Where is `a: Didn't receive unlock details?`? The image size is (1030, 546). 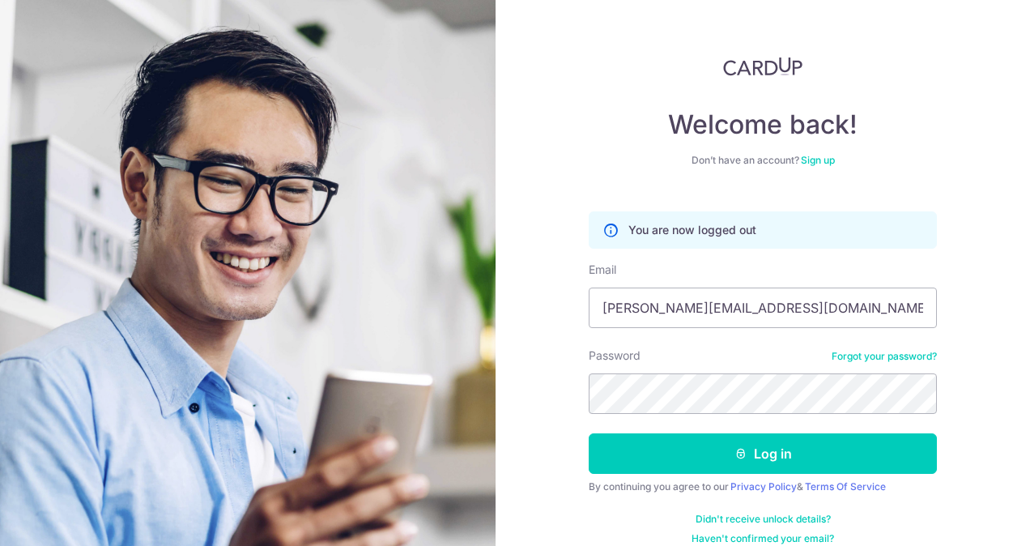 a: Didn't receive unlock details? is located at coordinates (763, 519).